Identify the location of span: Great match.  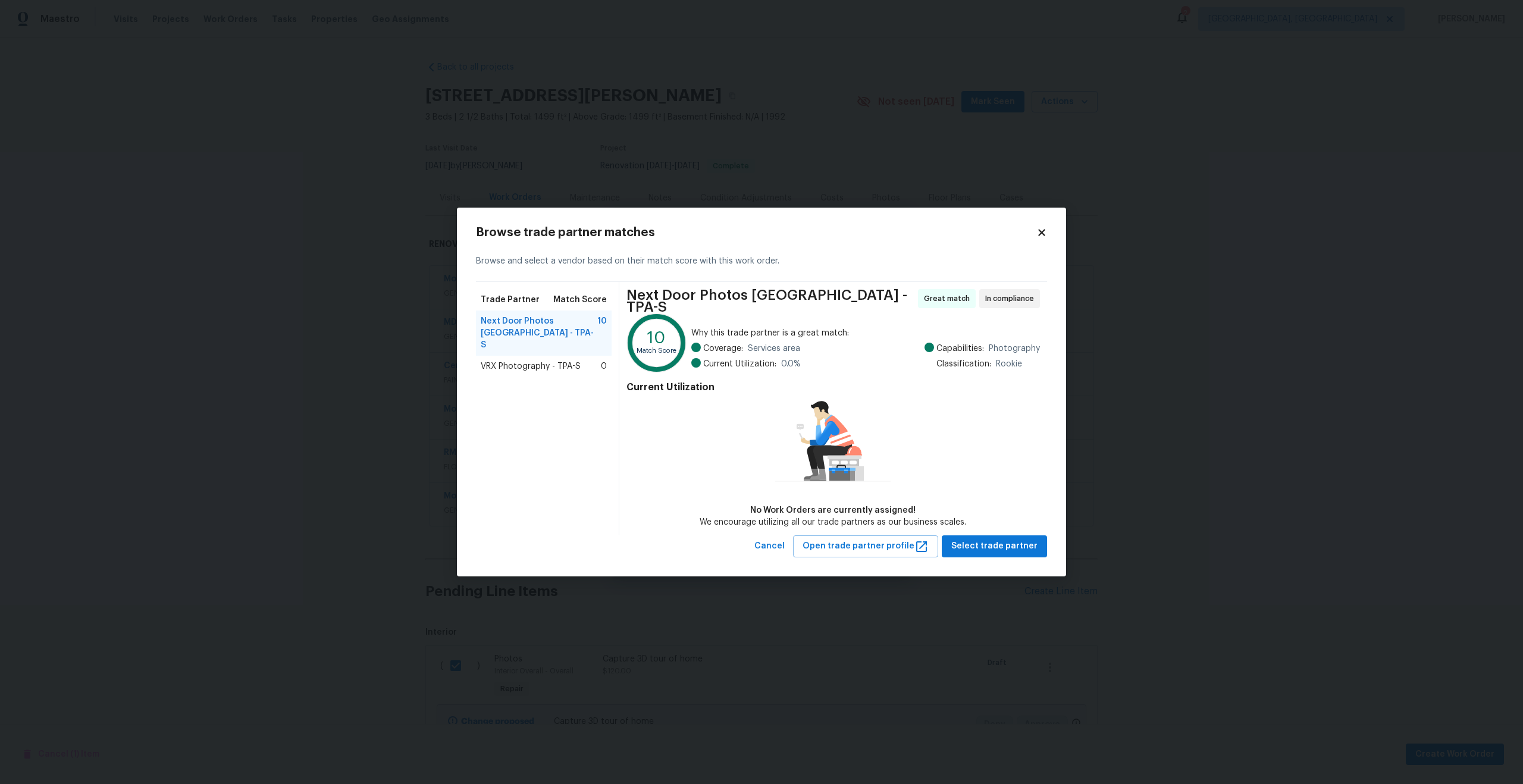
(949, 299).